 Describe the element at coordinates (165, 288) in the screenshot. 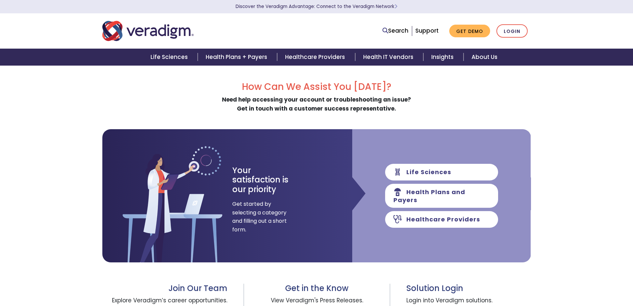

I see `h3: Join Our Team` at that location.